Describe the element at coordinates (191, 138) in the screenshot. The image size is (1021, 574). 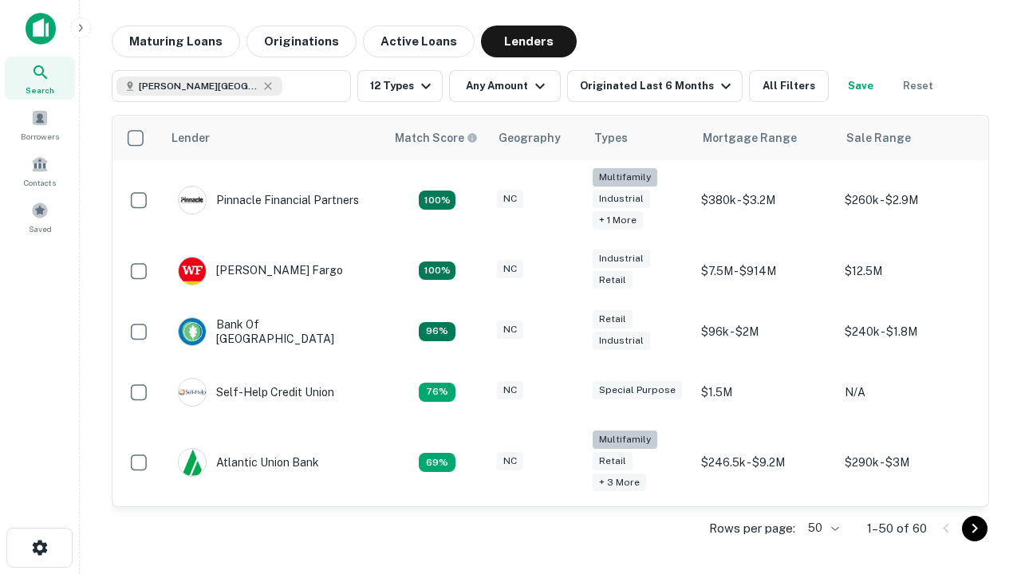
I see `div: Lender` at that location.